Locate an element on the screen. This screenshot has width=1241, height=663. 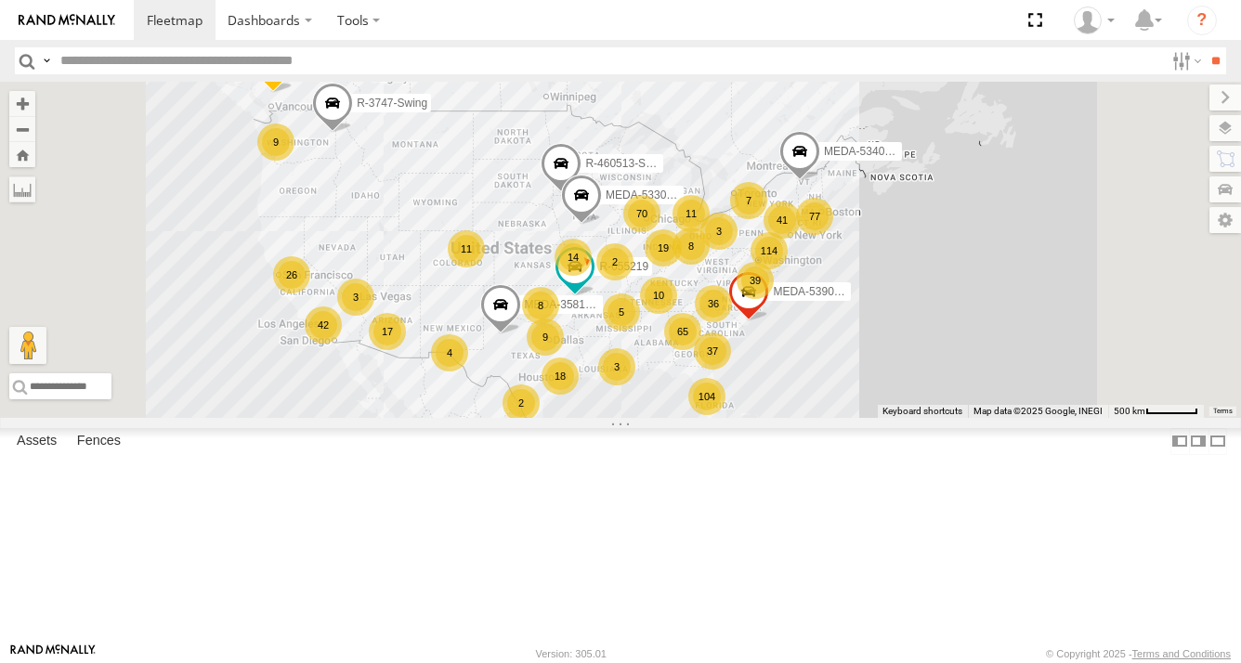
button: Zoom out is located at coordinates (22, 129).